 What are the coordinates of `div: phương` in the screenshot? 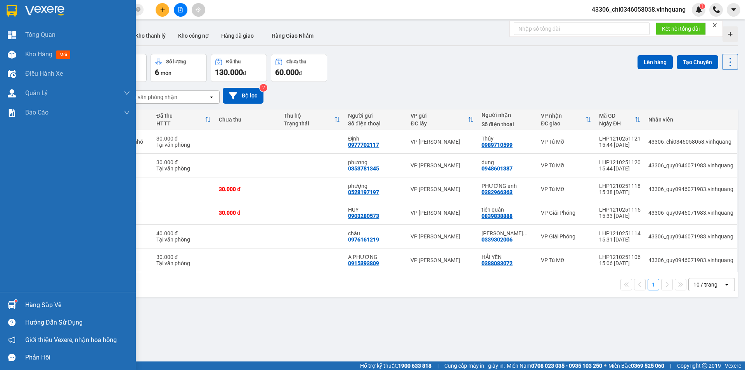 It's located at (375, 162).